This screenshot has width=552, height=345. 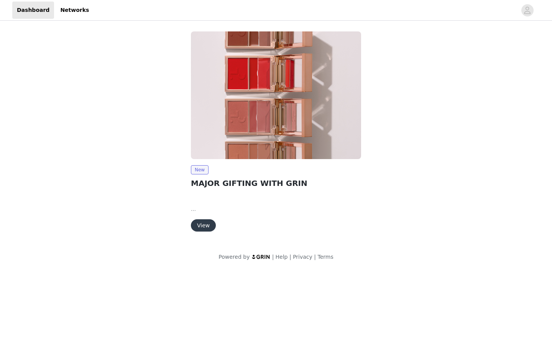 What do you see at coordinates (200, 170) in the screenshot?
I see `span: New` at bounding box center [200, 170].